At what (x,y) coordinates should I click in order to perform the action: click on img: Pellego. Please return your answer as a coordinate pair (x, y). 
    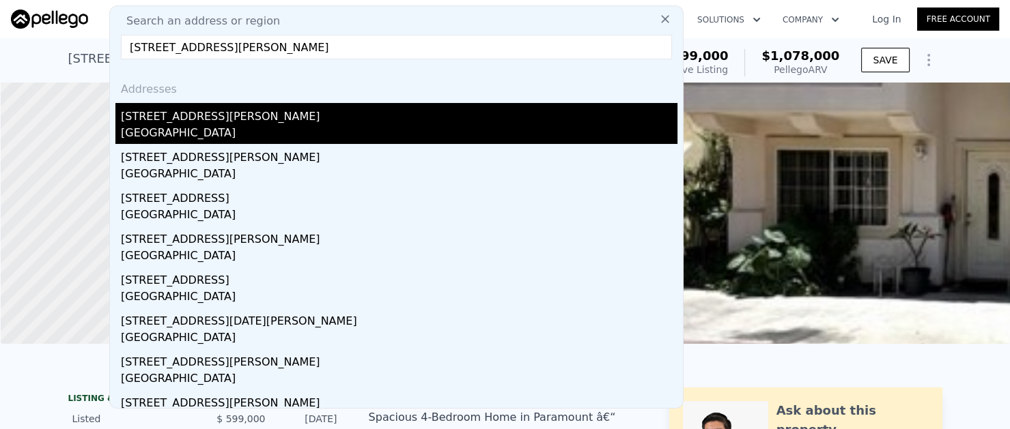
    Looking at the image, I should click on (49, 19).